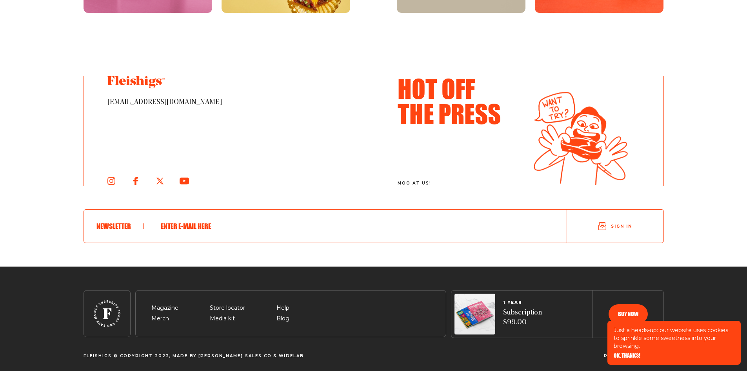 The image size is (747, 371). Describe the element at coordinates (522, 302) in the screenshot. I see `span: 1 YEAR` at that location.